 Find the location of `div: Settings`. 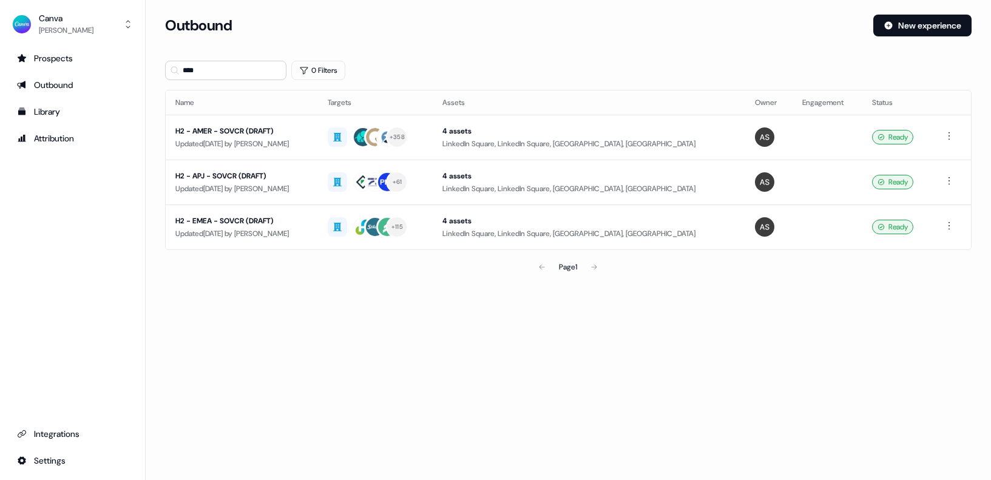

div: Settings is located at coordinates (72, 460).